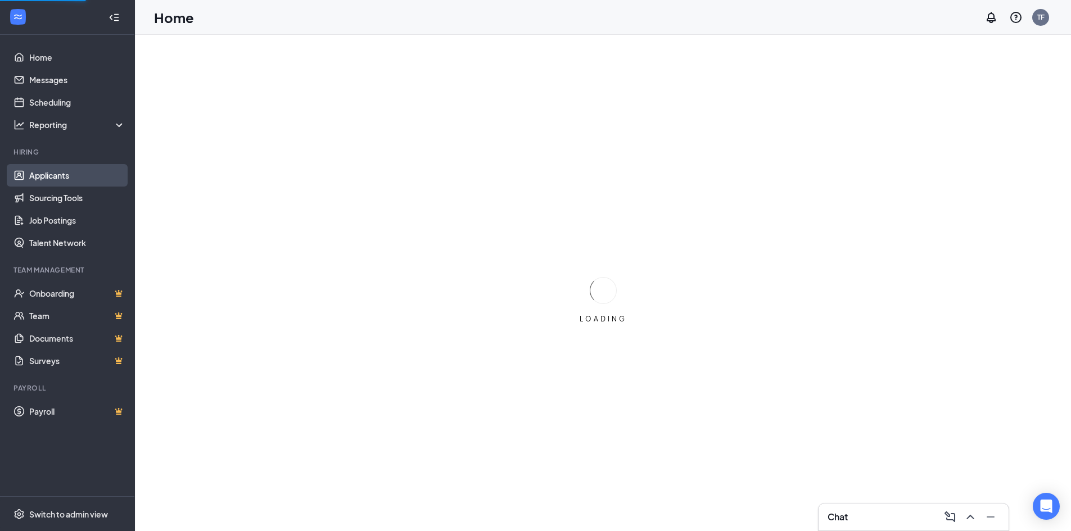 The height and width of the screenshot is (531, 1071). Describe the element at coordinates (77, 316) in the screenshot. I see `a: TeamCrown` at that location.